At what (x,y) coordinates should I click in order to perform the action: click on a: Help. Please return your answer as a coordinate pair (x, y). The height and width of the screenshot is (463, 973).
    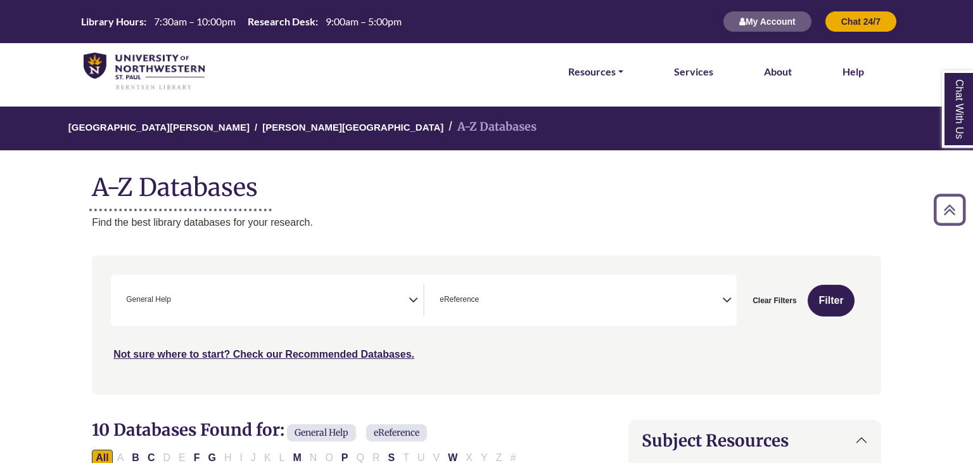
    Looking at the image, I should click on (854, 72).